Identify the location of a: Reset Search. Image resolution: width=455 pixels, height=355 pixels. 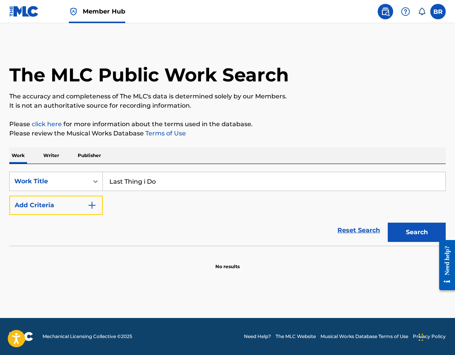
(359, 231).